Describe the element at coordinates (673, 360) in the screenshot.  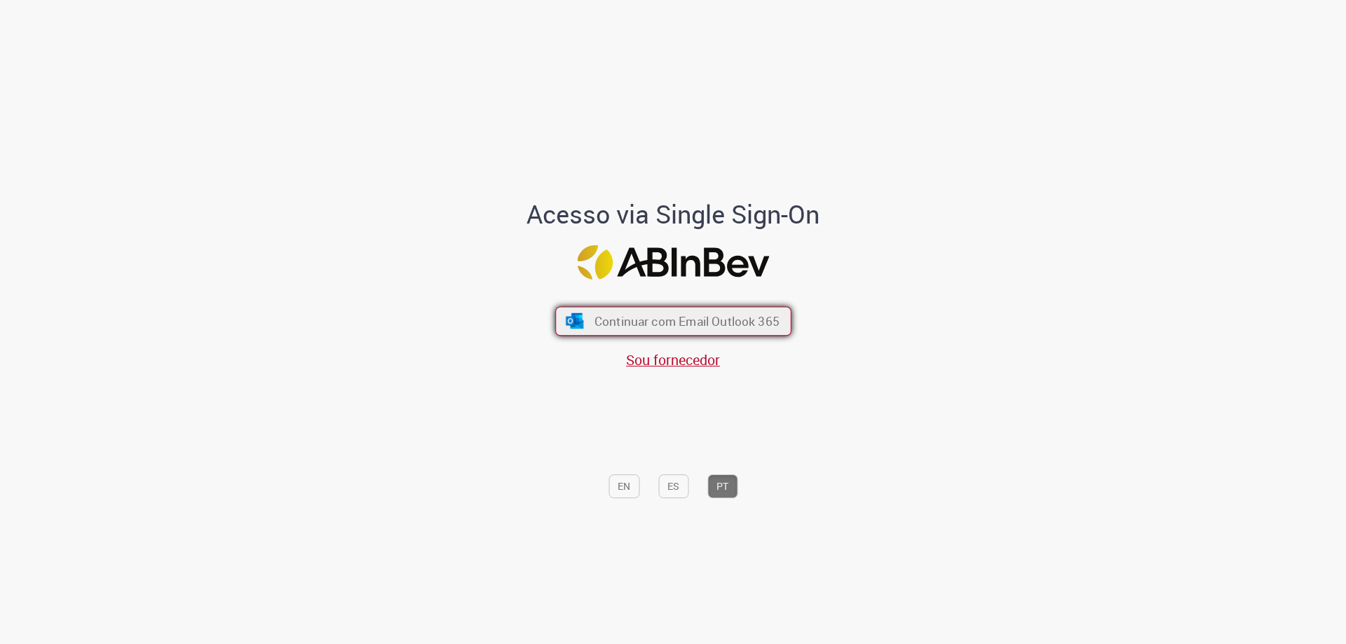
I see `a: Sou fornecedor` at that location.